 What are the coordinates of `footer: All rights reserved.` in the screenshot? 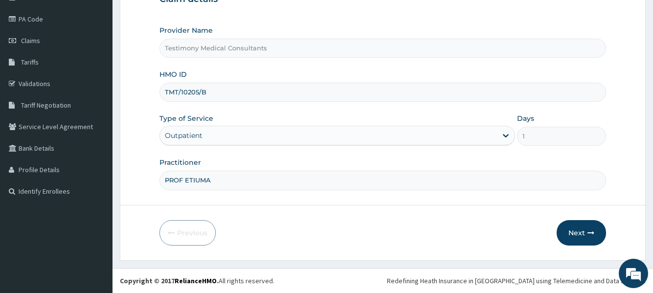 It's located at (382, 280).